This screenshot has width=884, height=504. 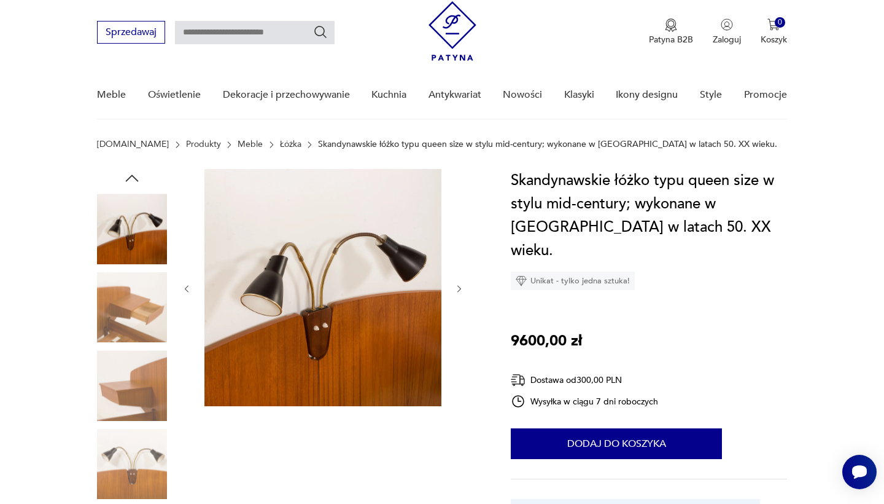 I want to click on a: Style, so click(x=711, y=95).